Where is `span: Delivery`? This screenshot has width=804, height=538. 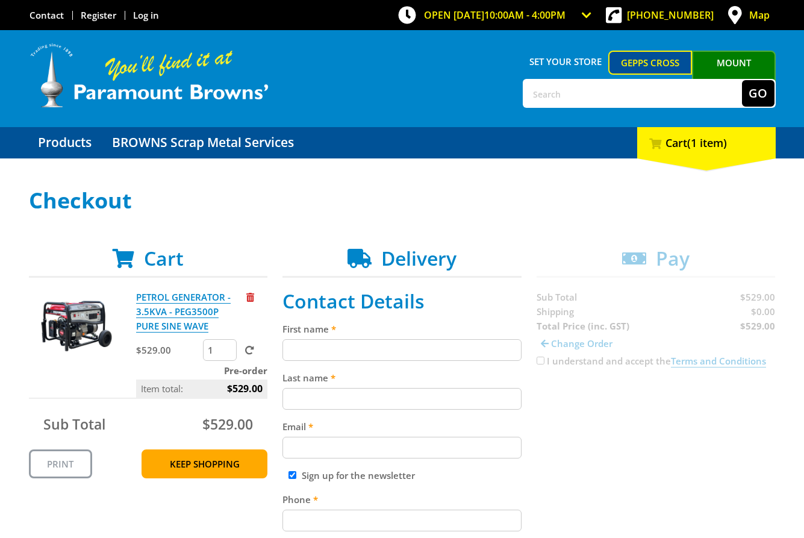
span: Delivery is located at coordinates (418, 258).